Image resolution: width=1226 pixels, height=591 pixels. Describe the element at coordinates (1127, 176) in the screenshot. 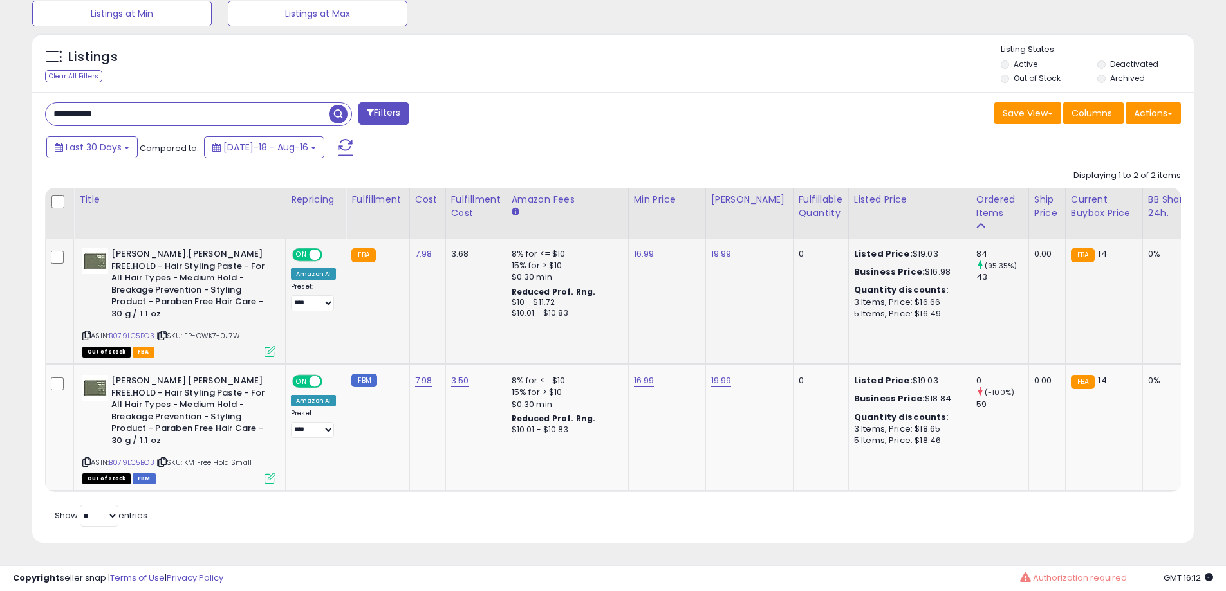

I see `div: Displaying 1 to 2 of 2 items` at that location.